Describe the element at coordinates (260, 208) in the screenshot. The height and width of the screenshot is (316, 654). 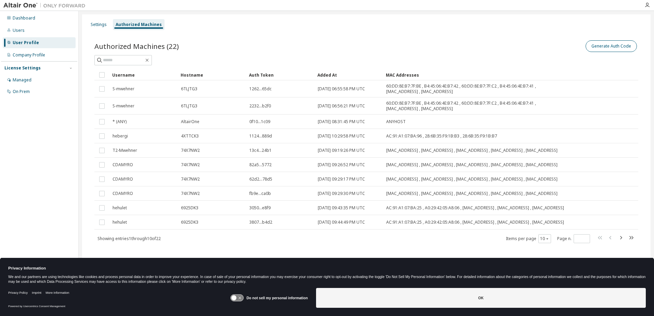
I see `span: 3050...e8f9` at that location.